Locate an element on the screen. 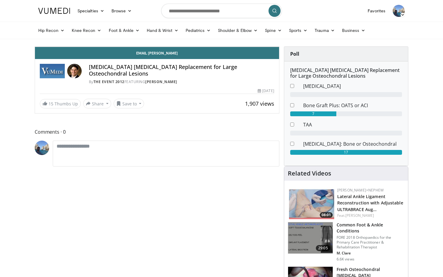 Image resolution: width=443 pixels, height=277 pixels. p: FORE 2018 Orthopaedics for the Primary Care Practitioner & Rehabilitation Therapist is located at coordinates (370, 243).